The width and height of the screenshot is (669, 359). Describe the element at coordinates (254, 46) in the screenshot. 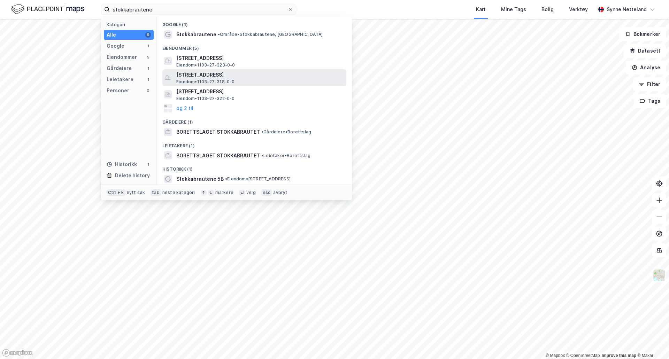

I see `div: Eiendommer (5)` at that location.